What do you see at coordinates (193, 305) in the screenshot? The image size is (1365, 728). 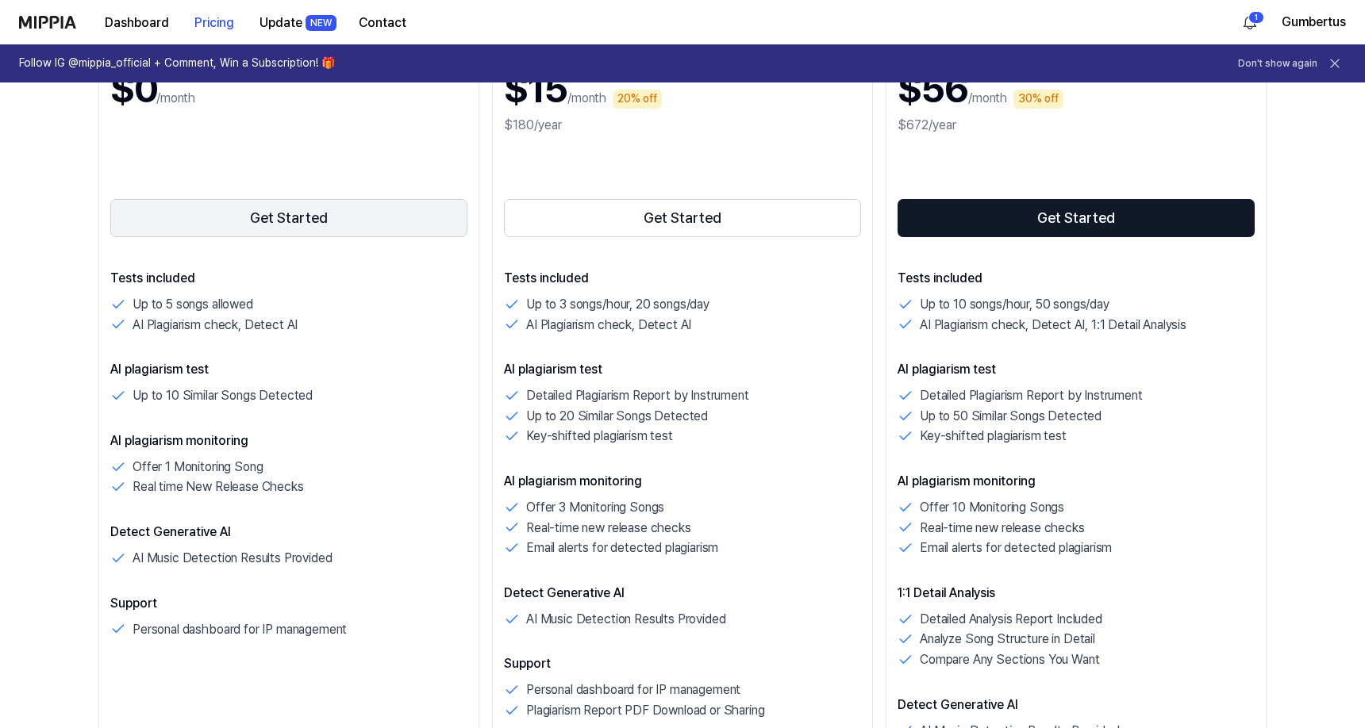 I see `p: Up to 5 songs allowed` at bounding box center [193, 305].